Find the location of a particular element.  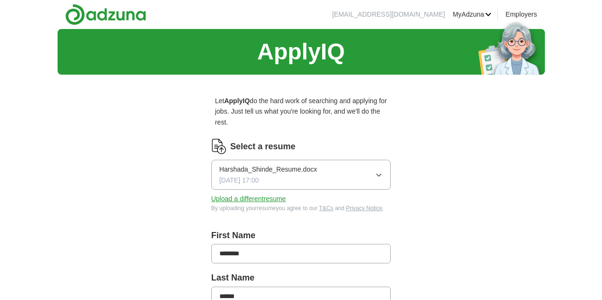

span: Harshada_Shinde_Resume.docx is located at coordinates (268, 169).